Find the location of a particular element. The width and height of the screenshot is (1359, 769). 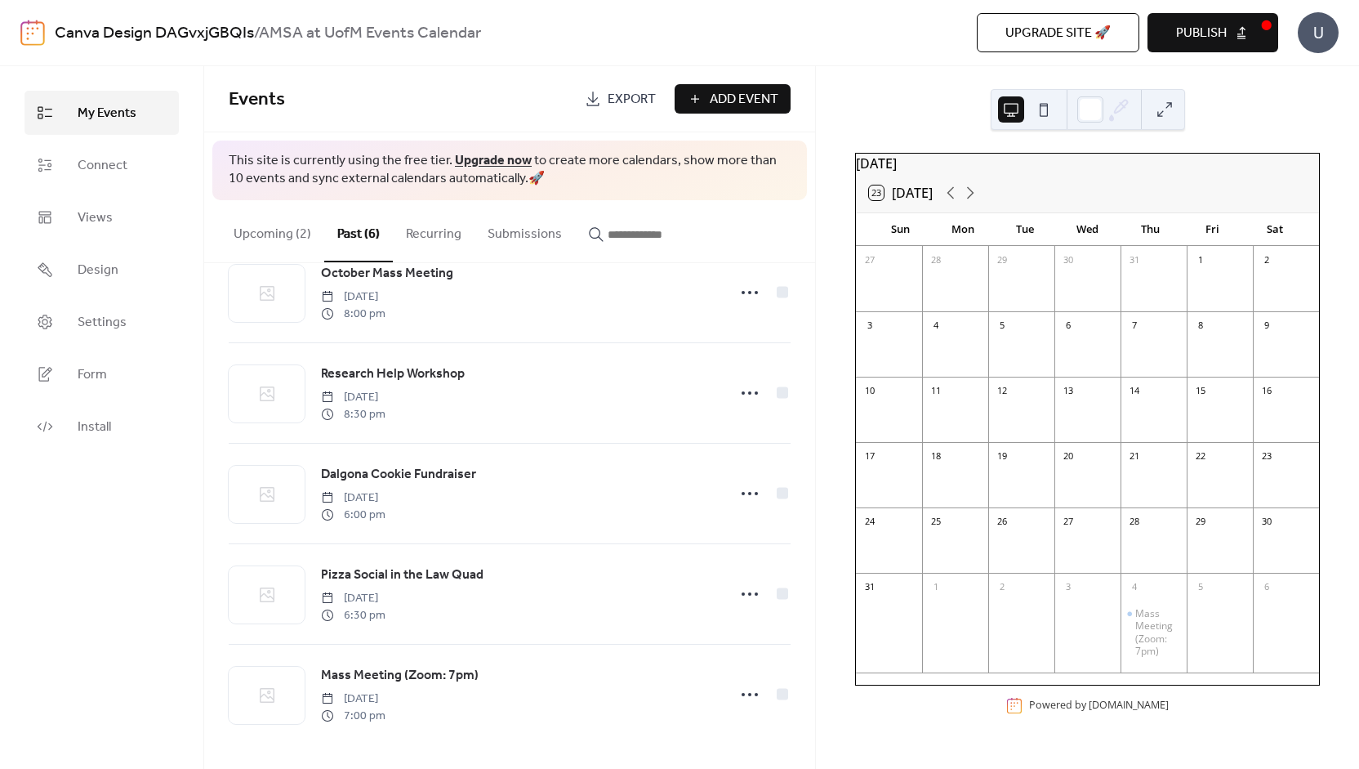

div: 22 is located at coordinates (1201, 457).